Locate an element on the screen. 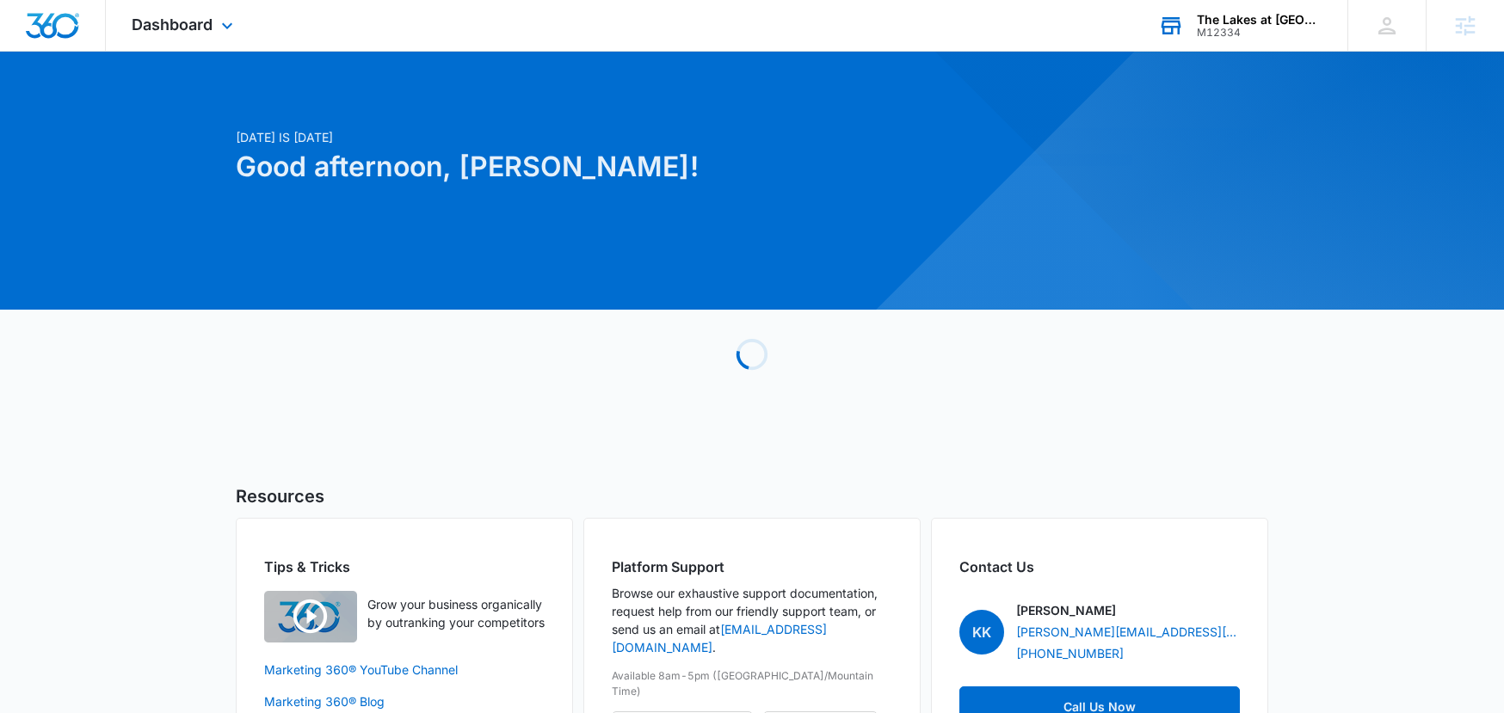  div: account name is located at coordinates (1259, 20).